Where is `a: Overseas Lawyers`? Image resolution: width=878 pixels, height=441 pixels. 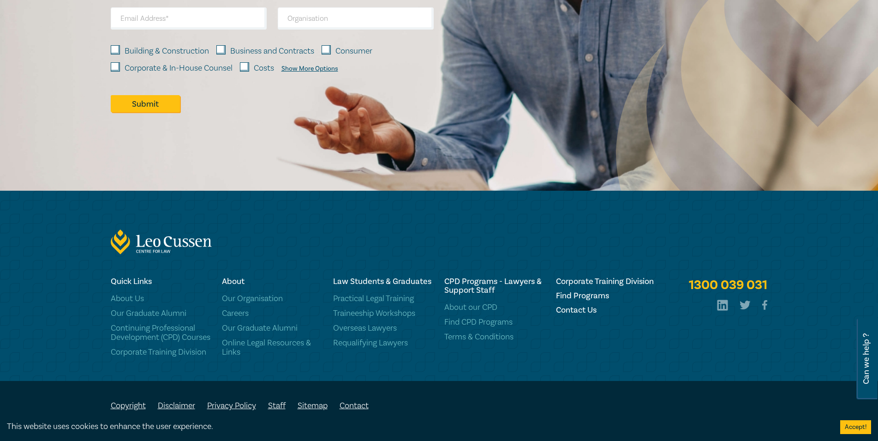 a: Overseas Lawyers is located at coordinates (383, 328).